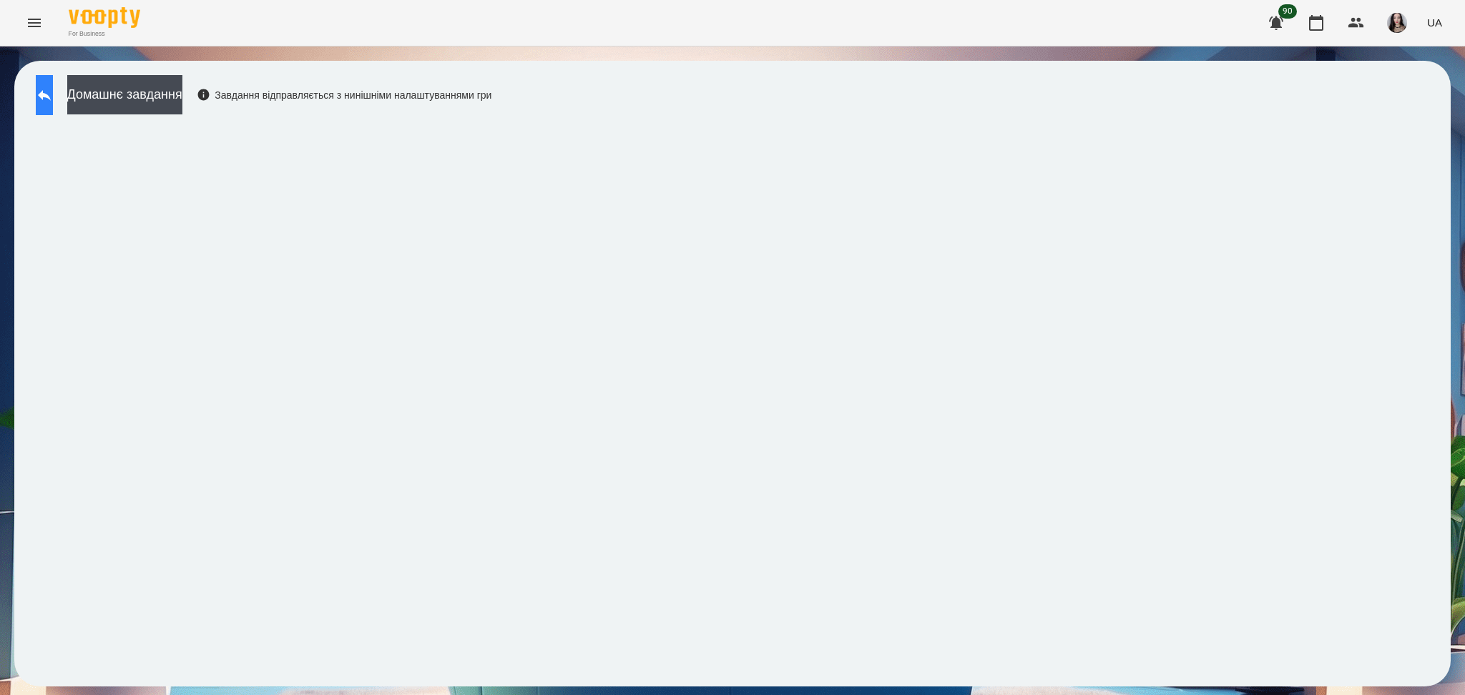  What do you see at coordinates (1435, 22) in the screenshot?
I see `button: UA` at bounding box center [1435, 22].